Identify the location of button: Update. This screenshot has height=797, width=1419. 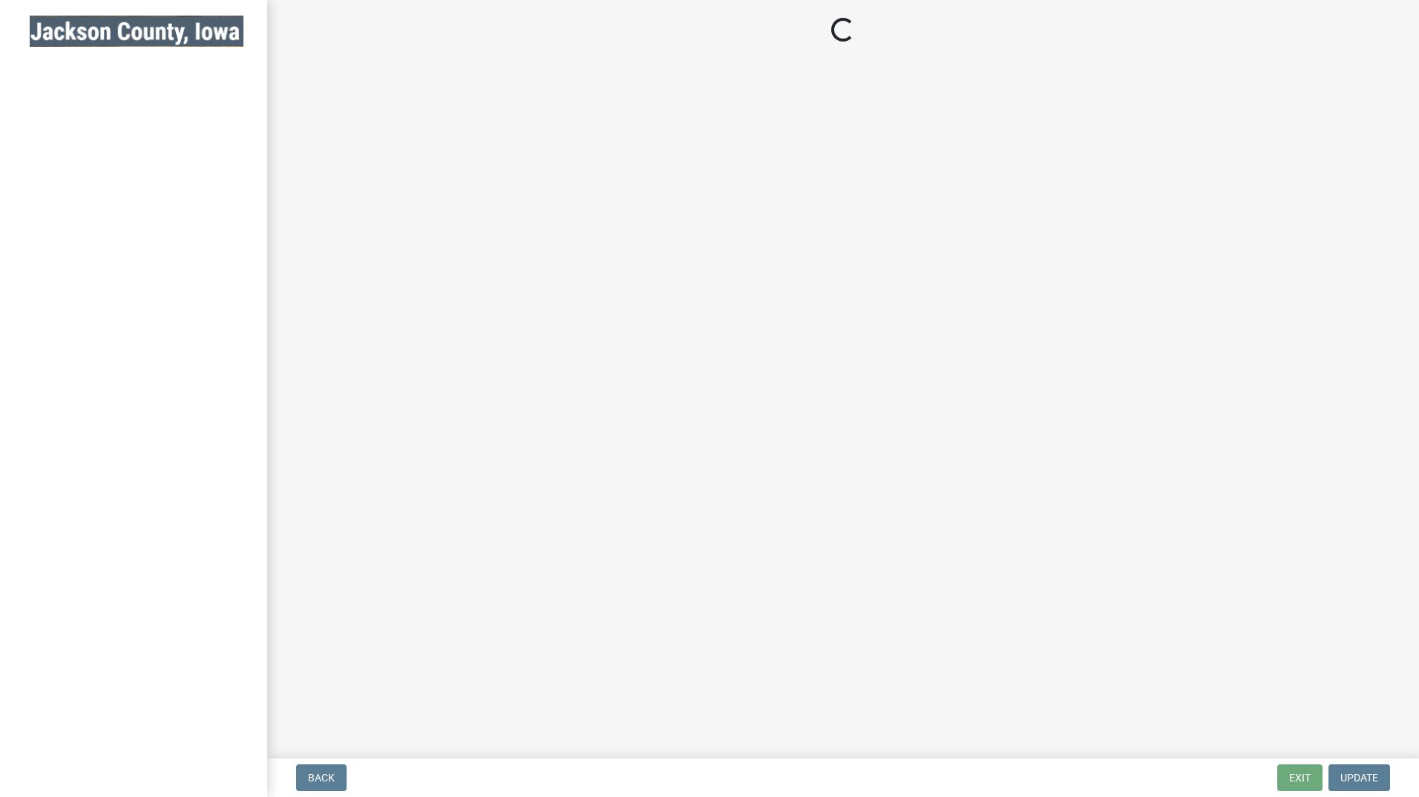
(1359, 778).